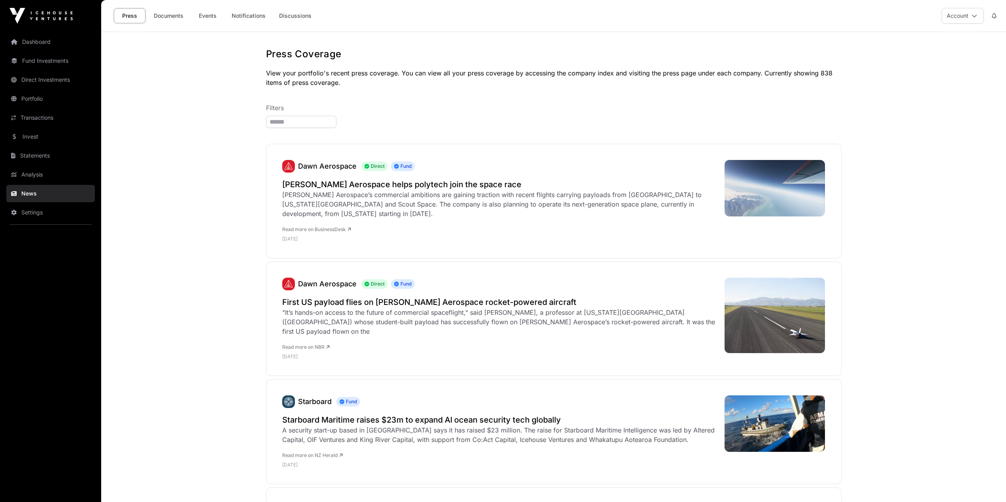 The height and width of the screenshot is (502, 1006). Describe the element at coordinates (986, 483) in the screenshot. I see `div: Chat Widget` at that location.